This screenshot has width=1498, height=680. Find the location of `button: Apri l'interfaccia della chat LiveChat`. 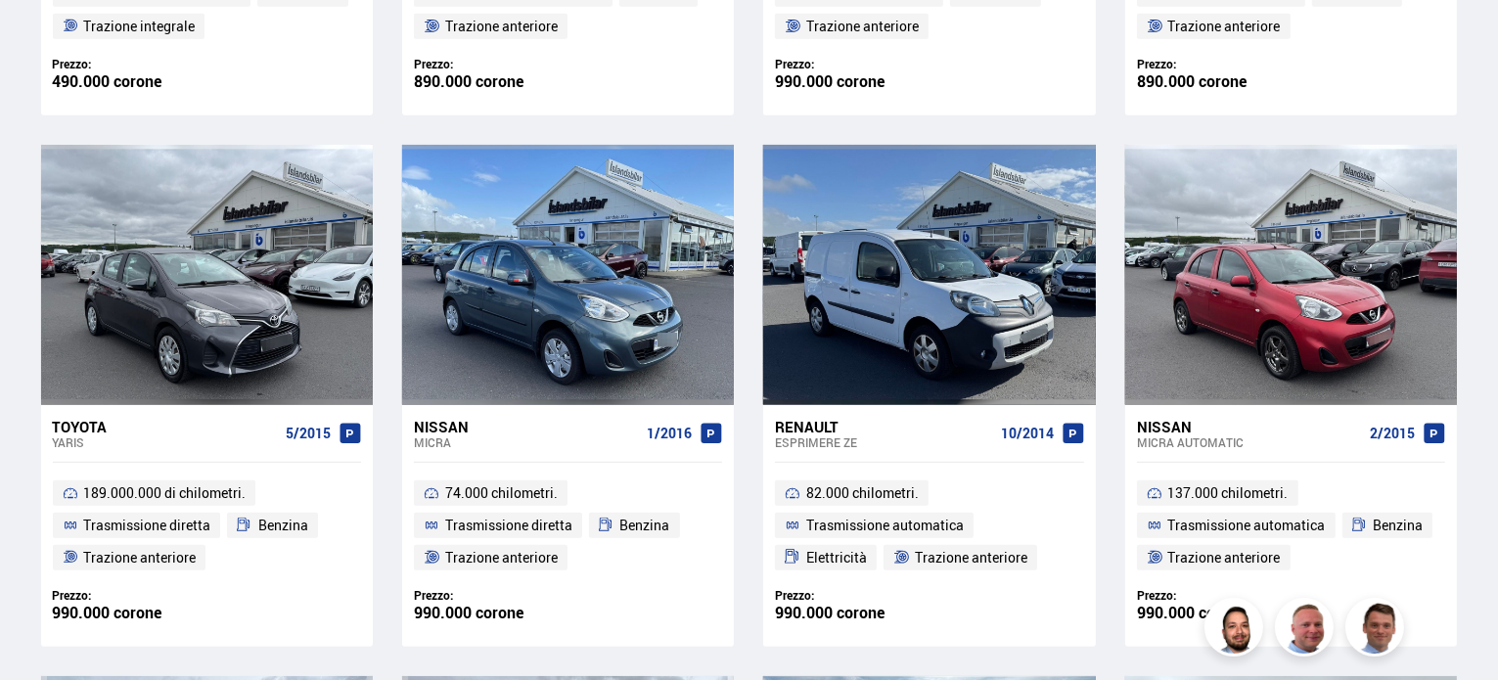

button: Apri l'interfaccia della chat LiveChat is located at coordinates (45, 37).